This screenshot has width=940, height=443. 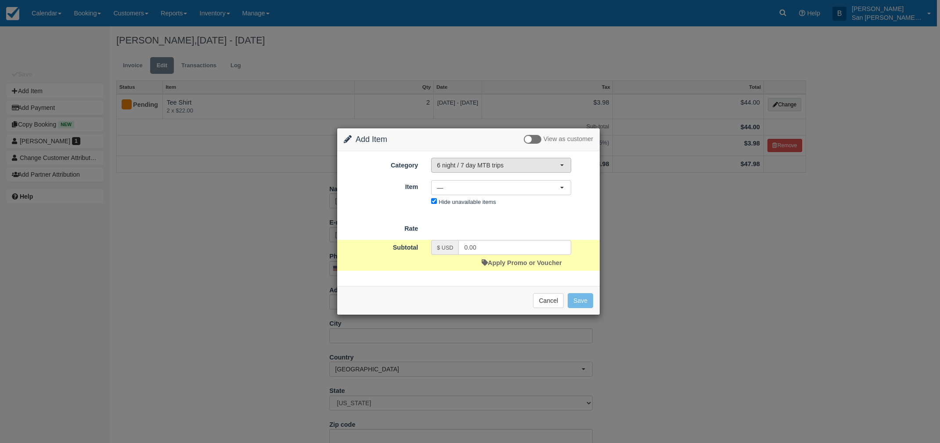 What do you see at coordinates (372, 139) in the screenshot?
I see `span: Add Item` at bounding box center [372, 139].